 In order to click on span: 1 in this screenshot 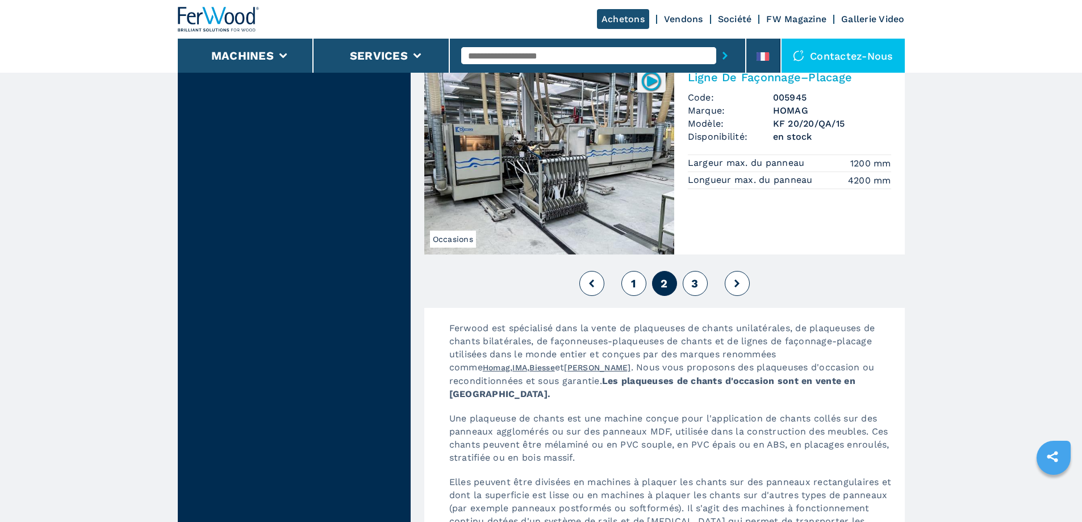, I will do `click(633, 283)`.